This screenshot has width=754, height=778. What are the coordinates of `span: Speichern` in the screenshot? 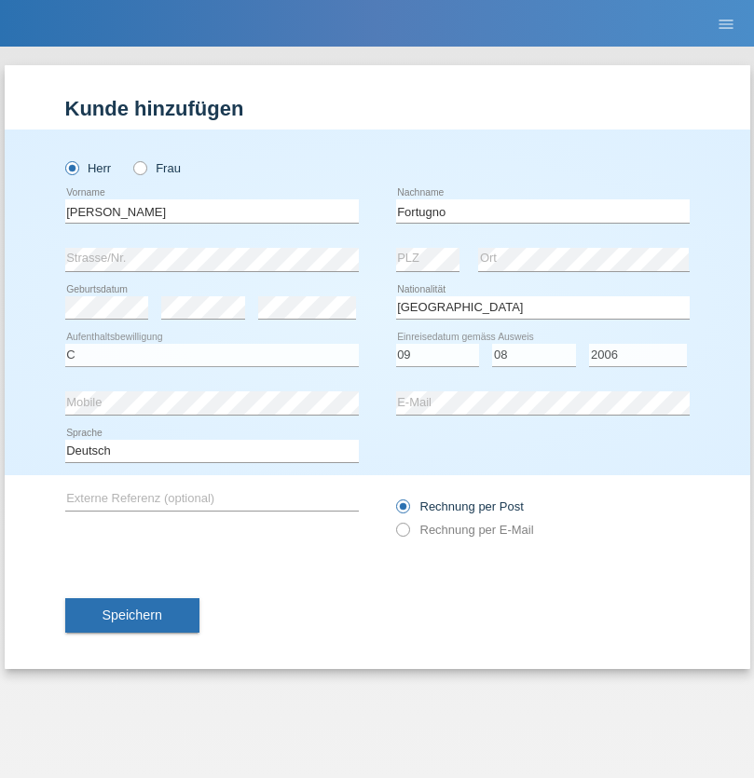 It's located at (132, 615).